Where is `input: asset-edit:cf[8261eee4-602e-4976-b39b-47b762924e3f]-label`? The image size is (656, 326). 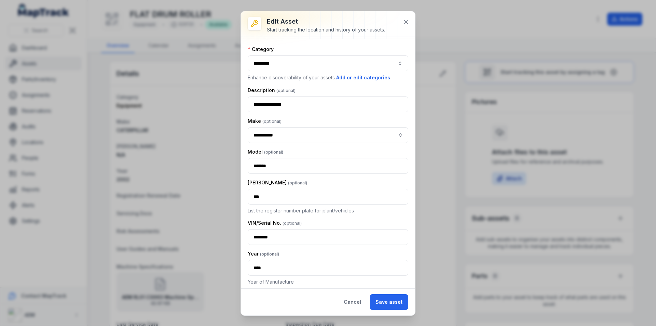
input: asset-edit:cf[8261eee4-602e-4976-b39b-47b762924e3f]-label is located at coordinates (328, 135).